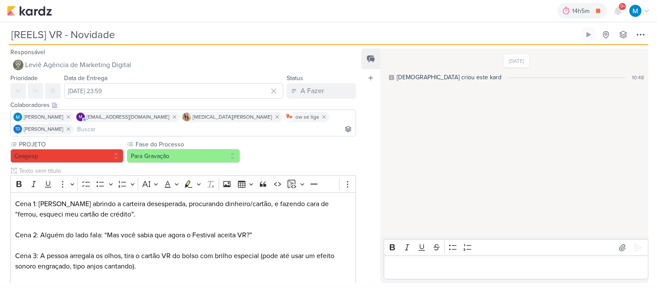 The height and width of the screenshot is (288, 657). I want to click on span: ow se liga, so click(307, 117).